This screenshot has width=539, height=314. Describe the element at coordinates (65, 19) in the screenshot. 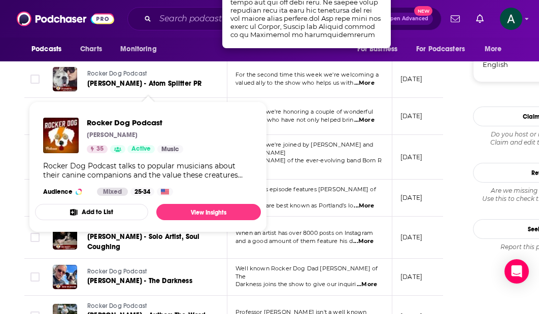

I see `img: Podchaser - Follow, Share and Rate Podcasts` at that location.